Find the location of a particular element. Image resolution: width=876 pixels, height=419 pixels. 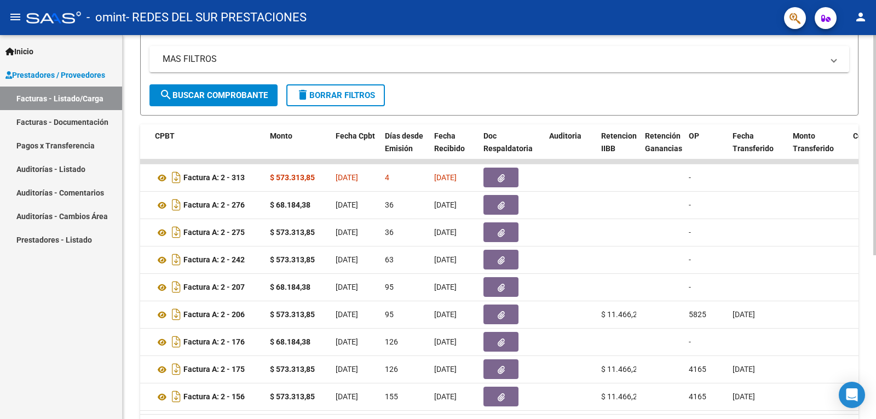

span: CPBT is located at coordinates (165, 136).